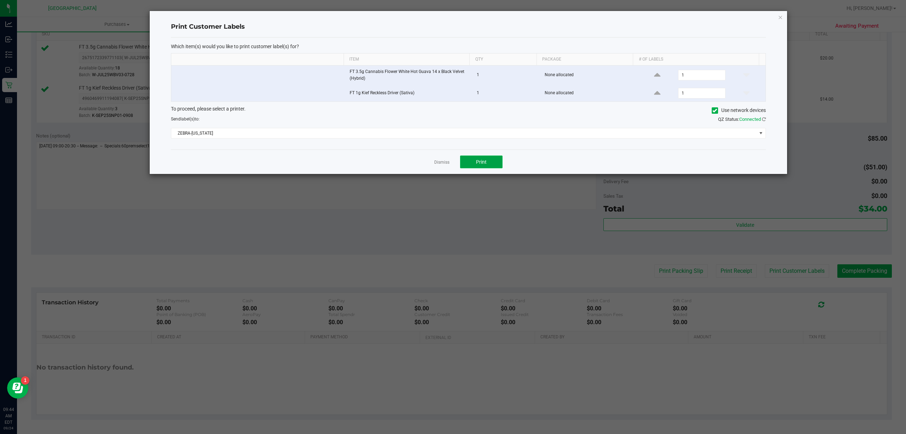  Describe the element at coordinates (407, 59) in the screenshot. I see `th: Item` at that location.